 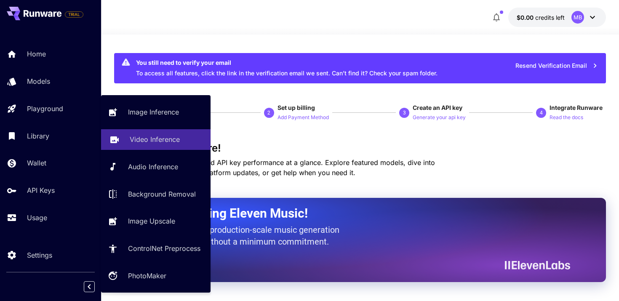 I want to click on span: TRIAL, so click(x=74, y=14).